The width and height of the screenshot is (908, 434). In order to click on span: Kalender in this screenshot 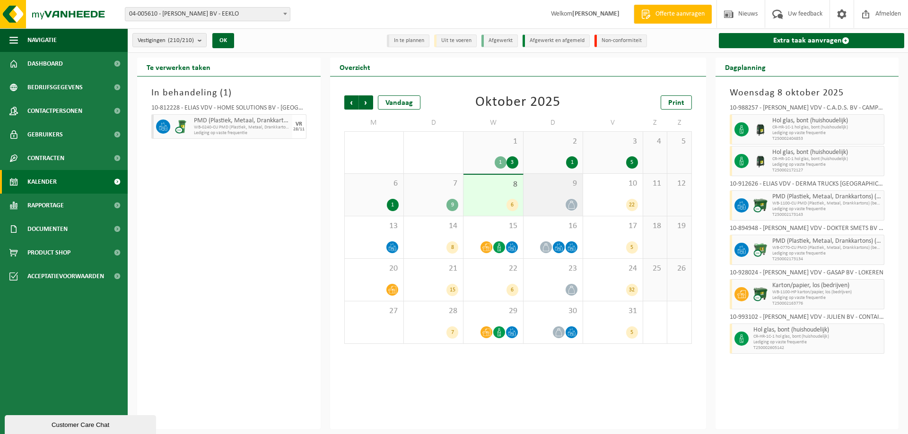, I will do `click(42, 182)`.